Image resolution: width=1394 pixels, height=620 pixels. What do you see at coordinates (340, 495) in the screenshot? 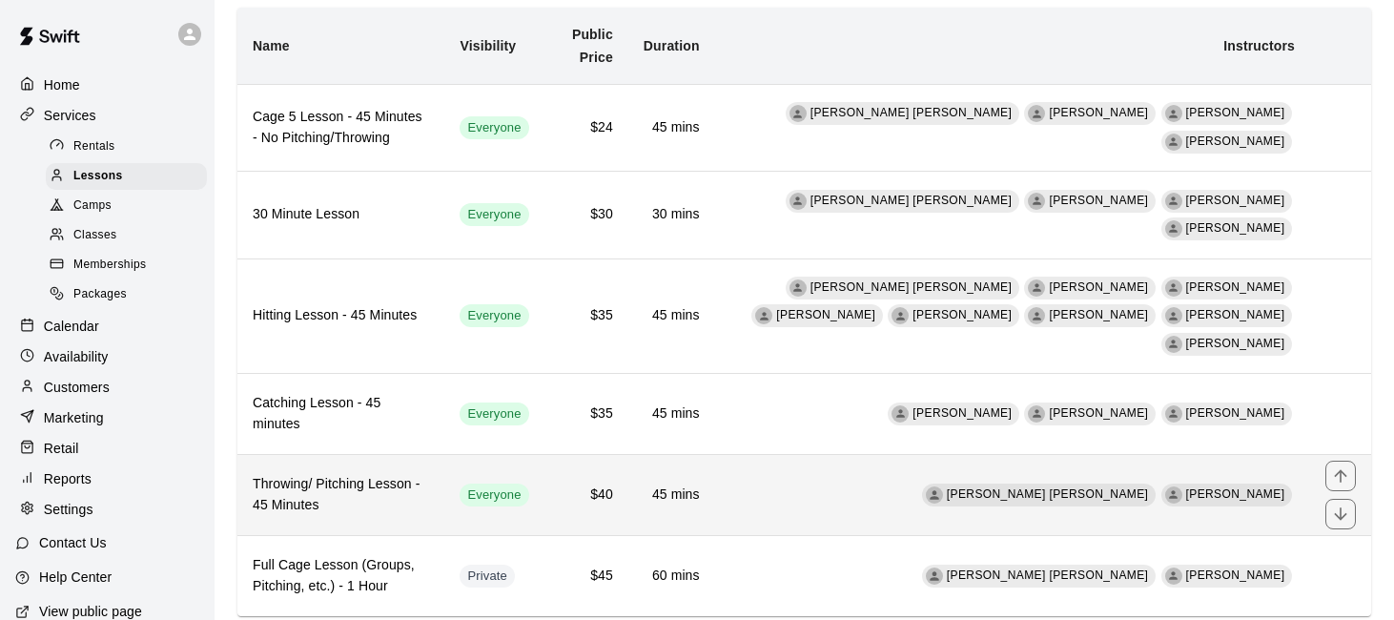
I see `h6: Throwing/ Pitching Lesson - 45 Minutes` at bounding box center [340, 495].